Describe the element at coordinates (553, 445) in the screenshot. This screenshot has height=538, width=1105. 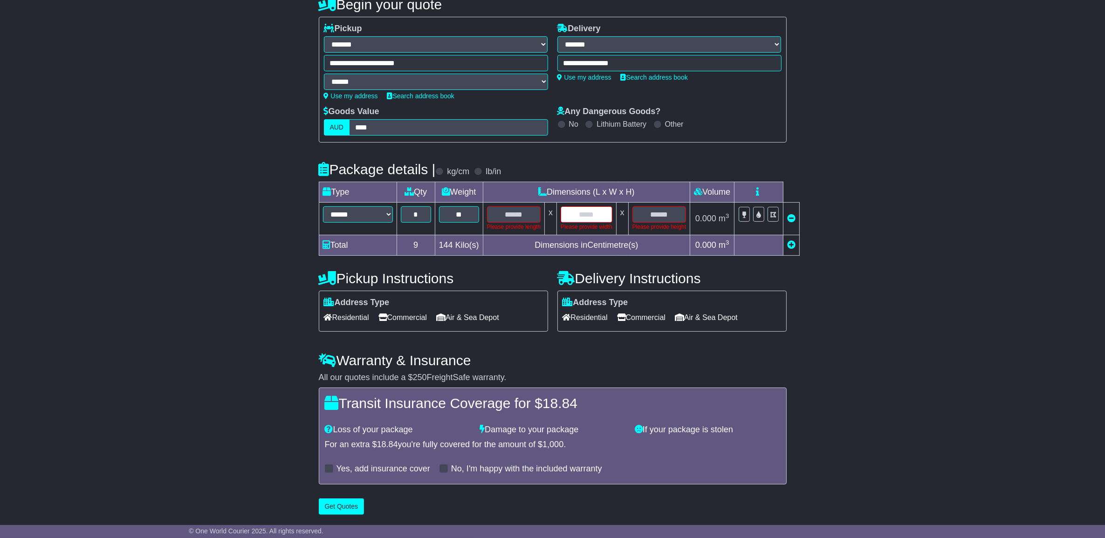
I see `span: 1,000` at that location.